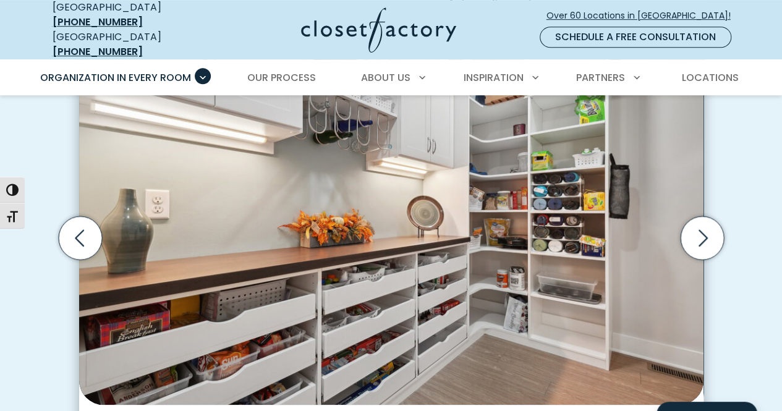  Describe the element at coordinates (386, 77) in the screenshot. I see `span: About Us` at that location.